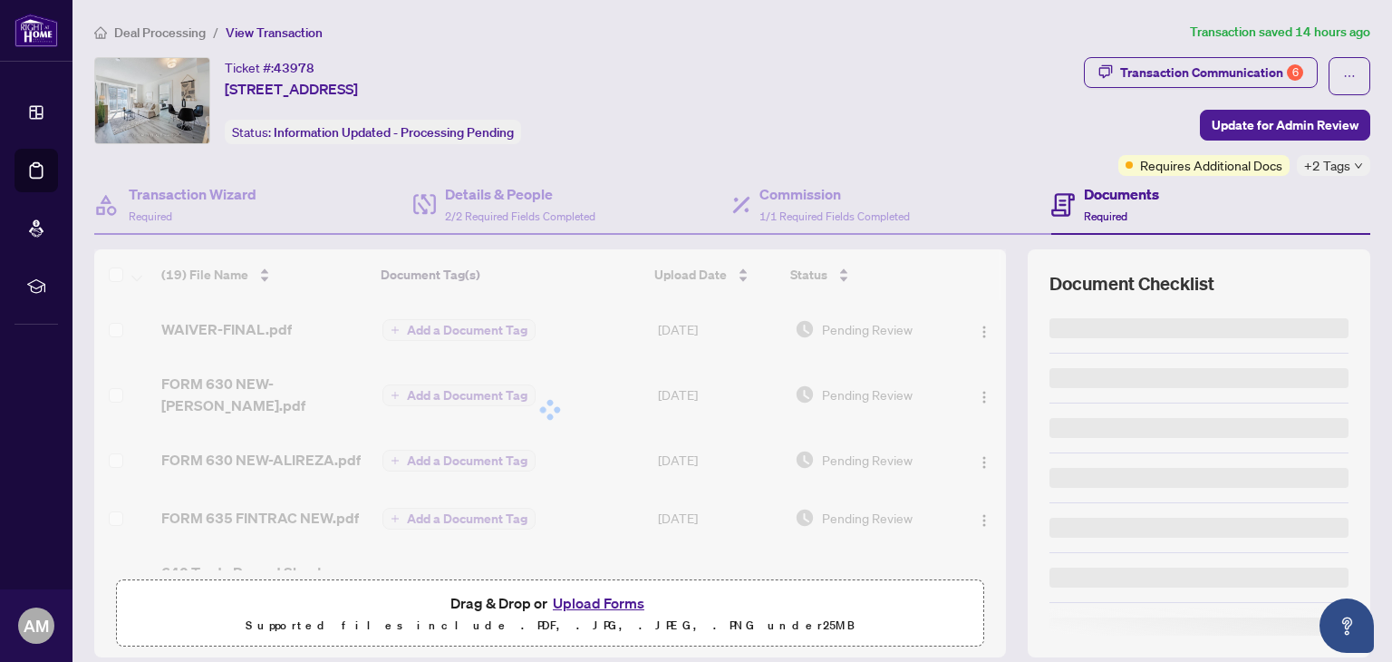 The width and height of the screenshot is (1392, 662). What do you see at coordinates (598, 603) in the screenshot?
I see `button: Upload Forms` at bounding box center [598, 603].